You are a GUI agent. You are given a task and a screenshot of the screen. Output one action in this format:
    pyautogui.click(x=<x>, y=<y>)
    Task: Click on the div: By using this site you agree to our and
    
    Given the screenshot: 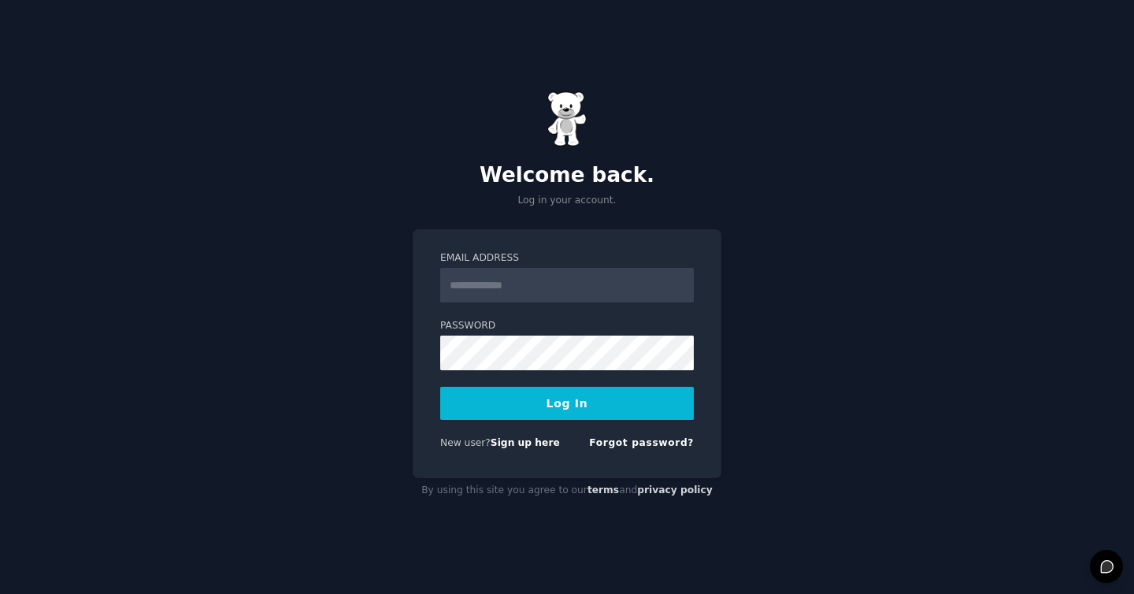 What is the action you would take?
    pyautogui.click(x=567, y=490)
    